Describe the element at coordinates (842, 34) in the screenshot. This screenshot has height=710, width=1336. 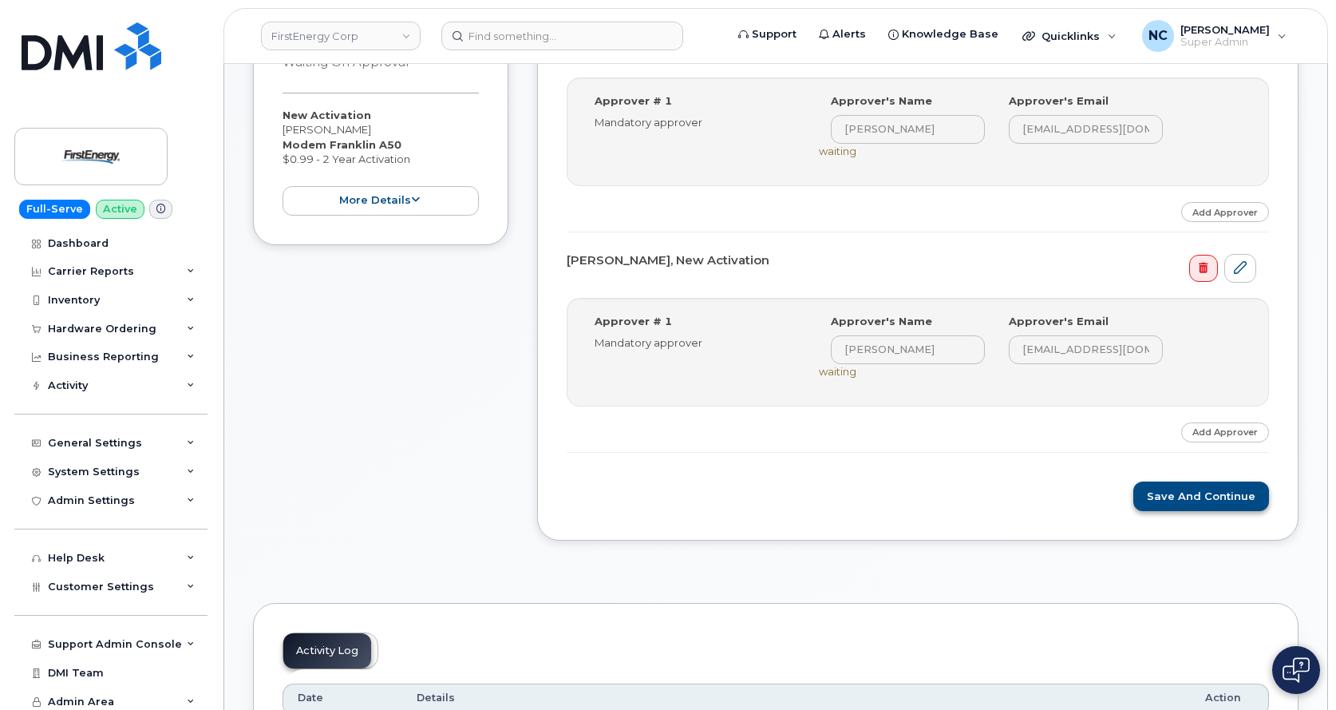
I see `a: Alerts` at that location.